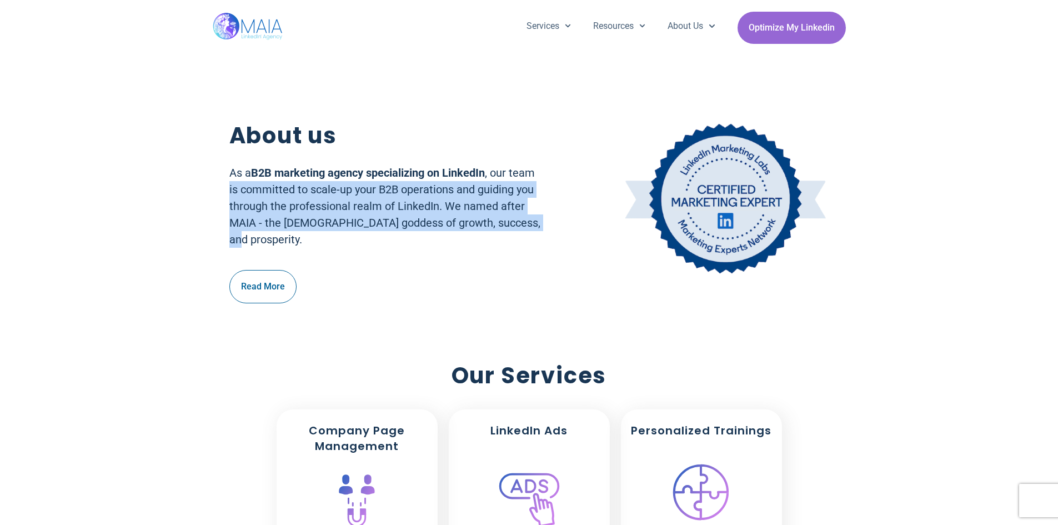  What do you see at coordinates (725, 200) in the screenshot?
I see `img: Linkedin certificate for website` at bounding box center [725, 200].